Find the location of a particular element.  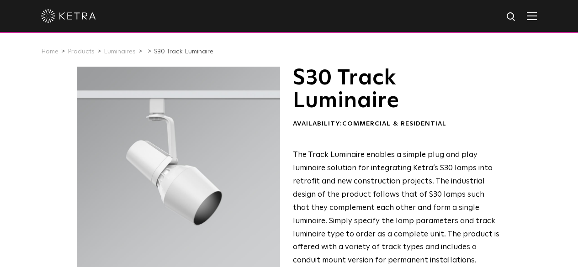

span: Commercial & Residential is located at coordinates (394, 124).